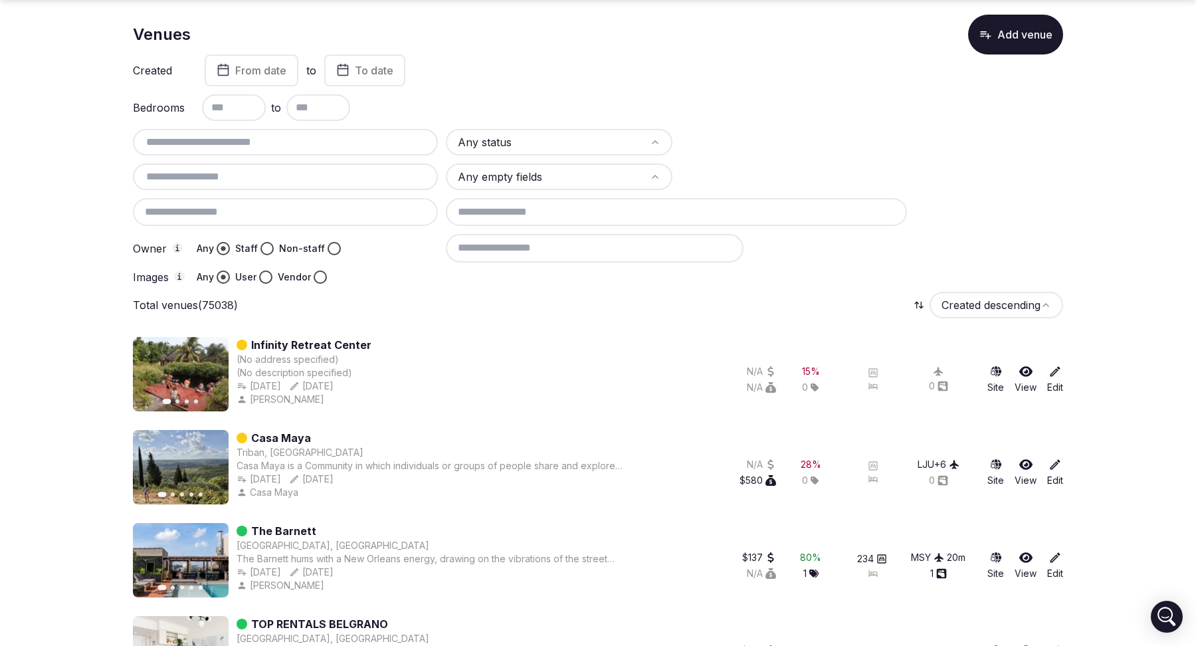 This screenshot has width=1196, height=646. What do you see at coordinates (320, 624) in the screenshot?
I see `a: TOP RENTALS BELGRANO` at bounding box center [320, 624].